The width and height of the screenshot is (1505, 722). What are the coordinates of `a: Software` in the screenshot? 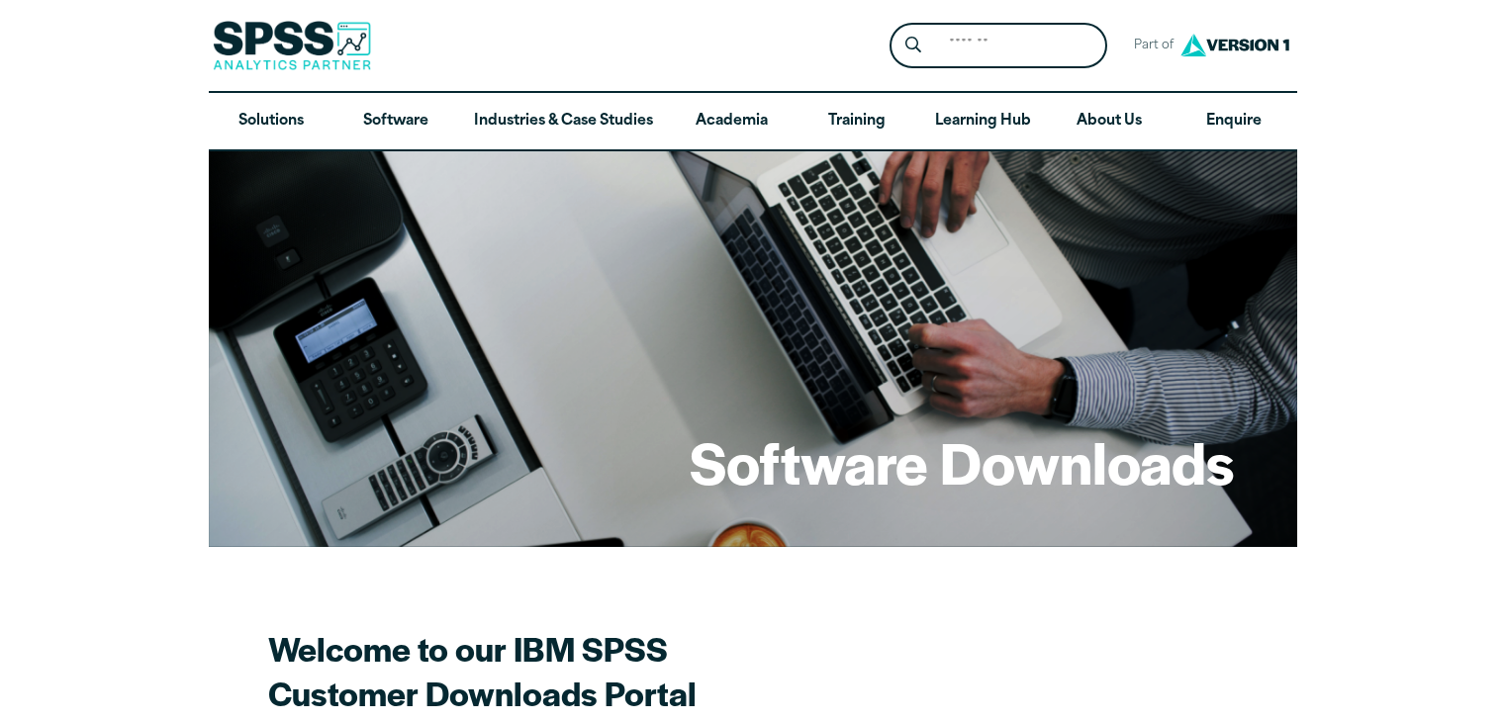 It's located at (396, 122).